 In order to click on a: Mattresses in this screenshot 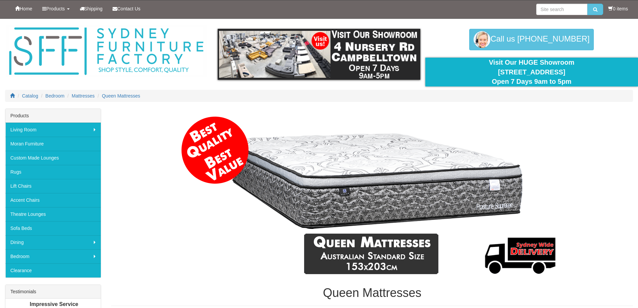, I will do `click(83, 96)`.